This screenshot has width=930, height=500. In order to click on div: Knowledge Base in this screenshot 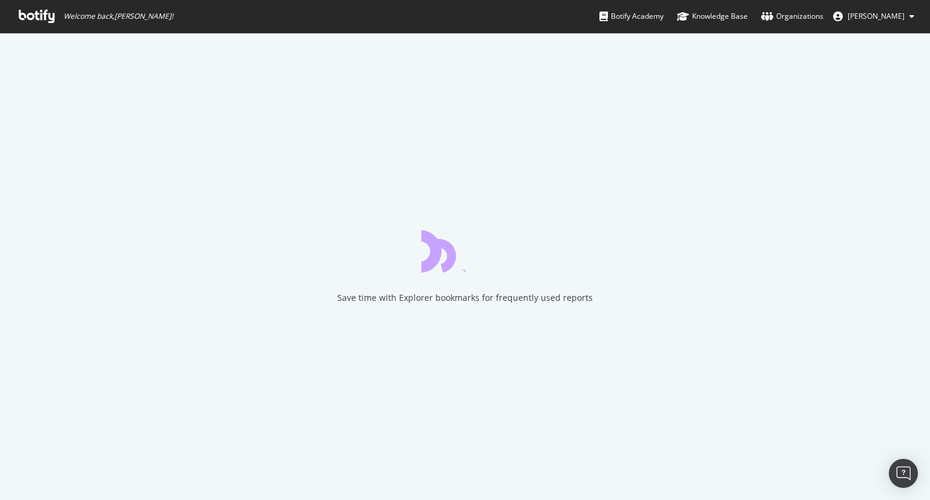, I will do `click(712, 16)`.